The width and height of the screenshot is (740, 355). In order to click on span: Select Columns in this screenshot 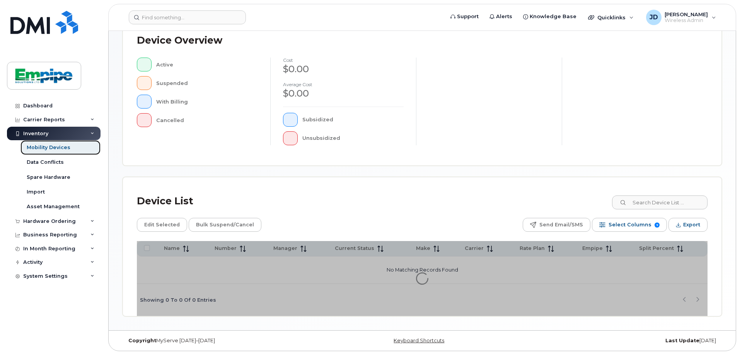, I will do `click(630, 225)`.